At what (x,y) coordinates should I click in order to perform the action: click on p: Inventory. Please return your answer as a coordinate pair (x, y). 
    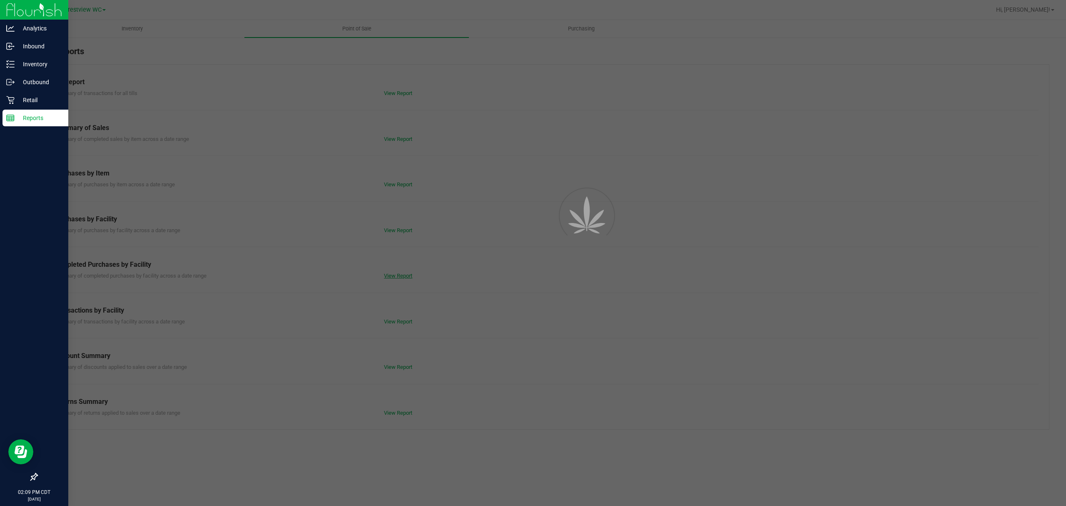
    Looking at the image, I should click on (40, 64).